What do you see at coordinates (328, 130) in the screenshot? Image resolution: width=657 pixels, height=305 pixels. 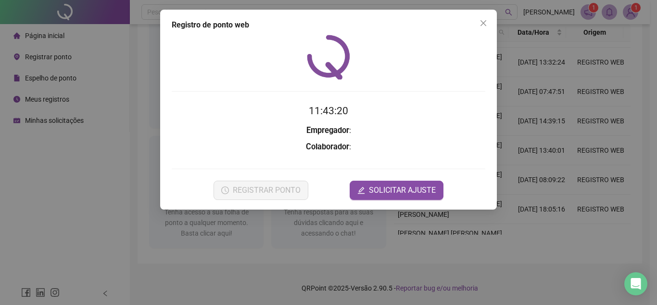 I see `strong: Empregador` at bounding box center [328, 130].